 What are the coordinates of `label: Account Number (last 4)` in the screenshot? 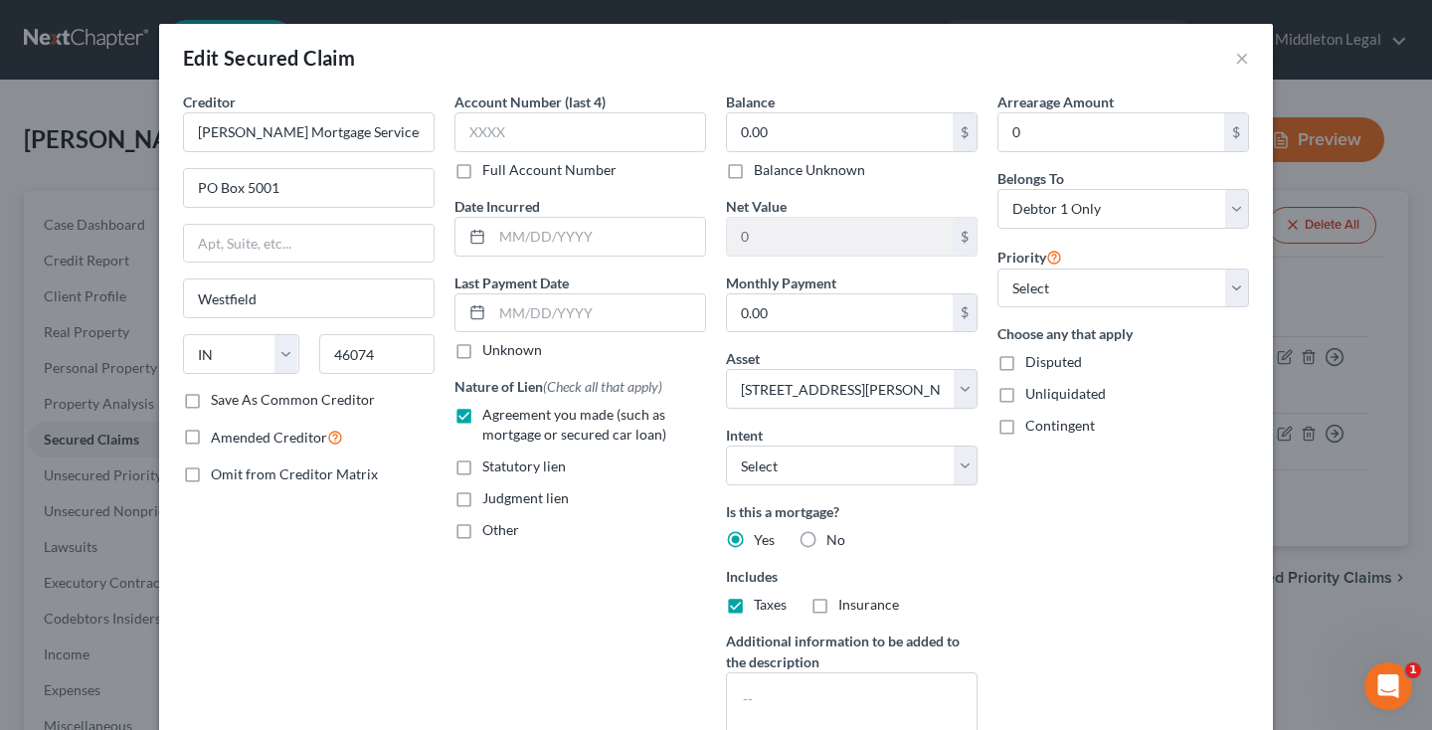 It's located at (530, 101).